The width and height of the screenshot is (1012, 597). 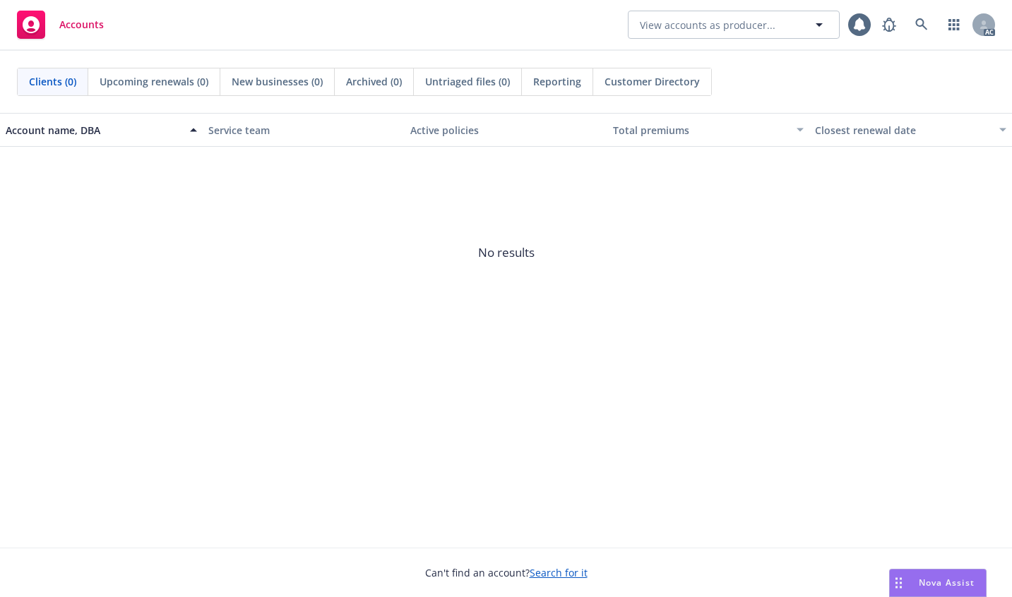 What do you see at coordinates (708, 130) in the screenshot?
I see `button: Total premiums` at bounding box center [708, 130].